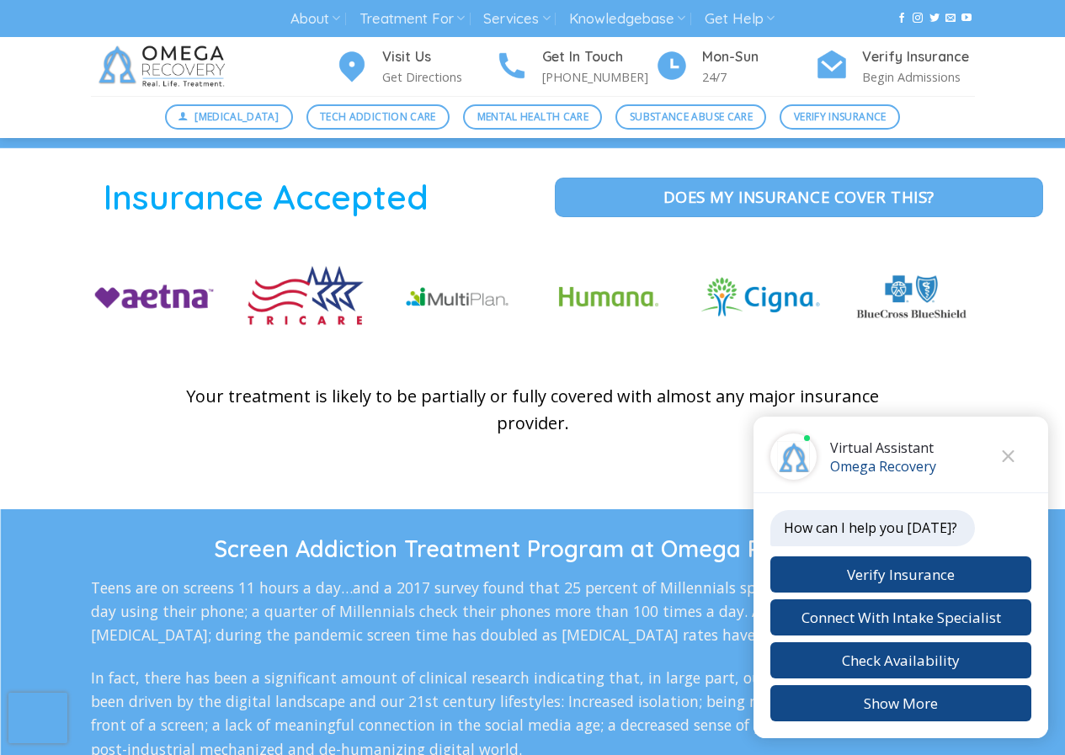 Image resolution: width=1065 pixels, height=755 pixels. What do you see at coordinates (533, 116) in the screenshot?
I see `span: Mental Health Care` at bounding box center [533, 116].